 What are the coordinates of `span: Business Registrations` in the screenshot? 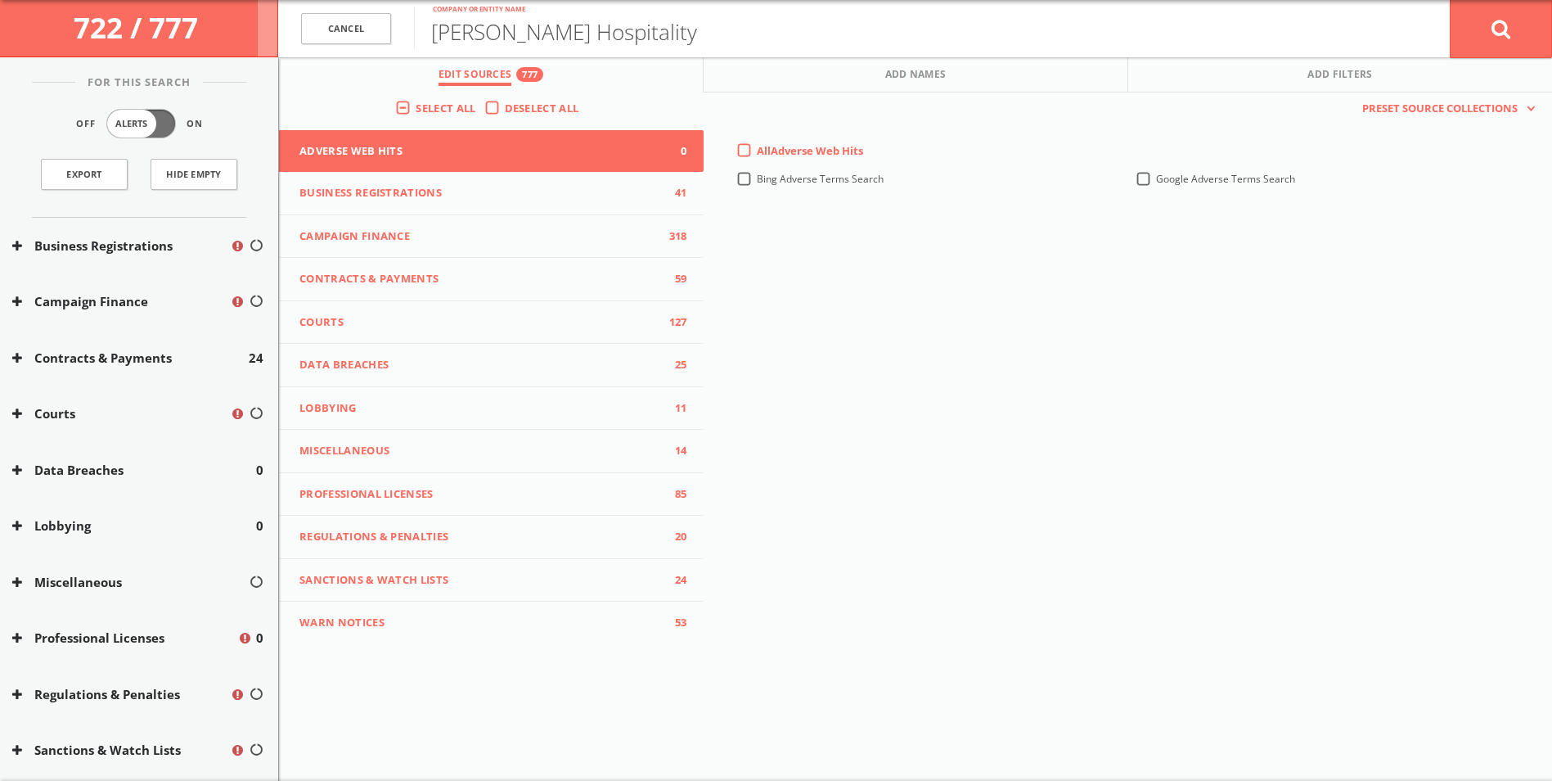 It's located at (481, 193).